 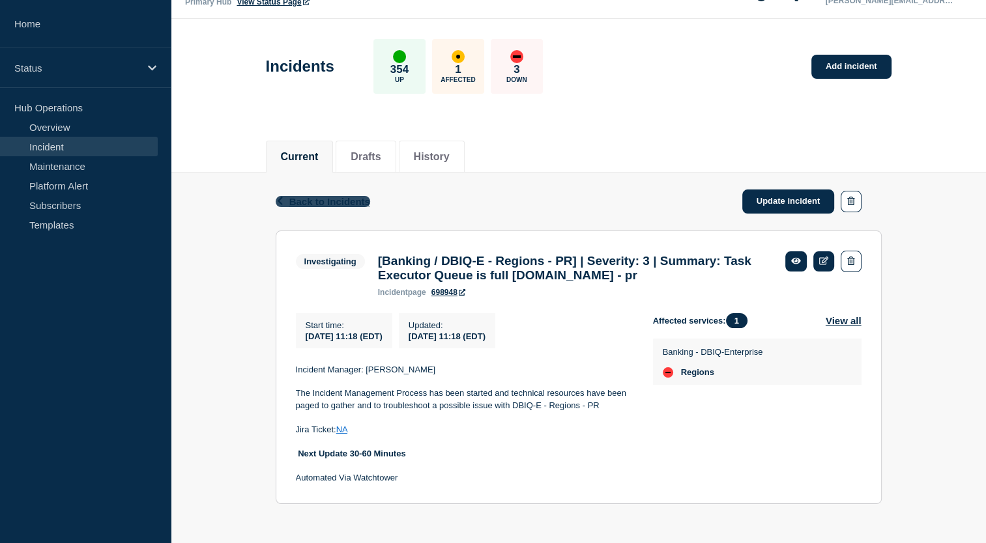 I want to click on p: Status, so click(x=77, y=68).